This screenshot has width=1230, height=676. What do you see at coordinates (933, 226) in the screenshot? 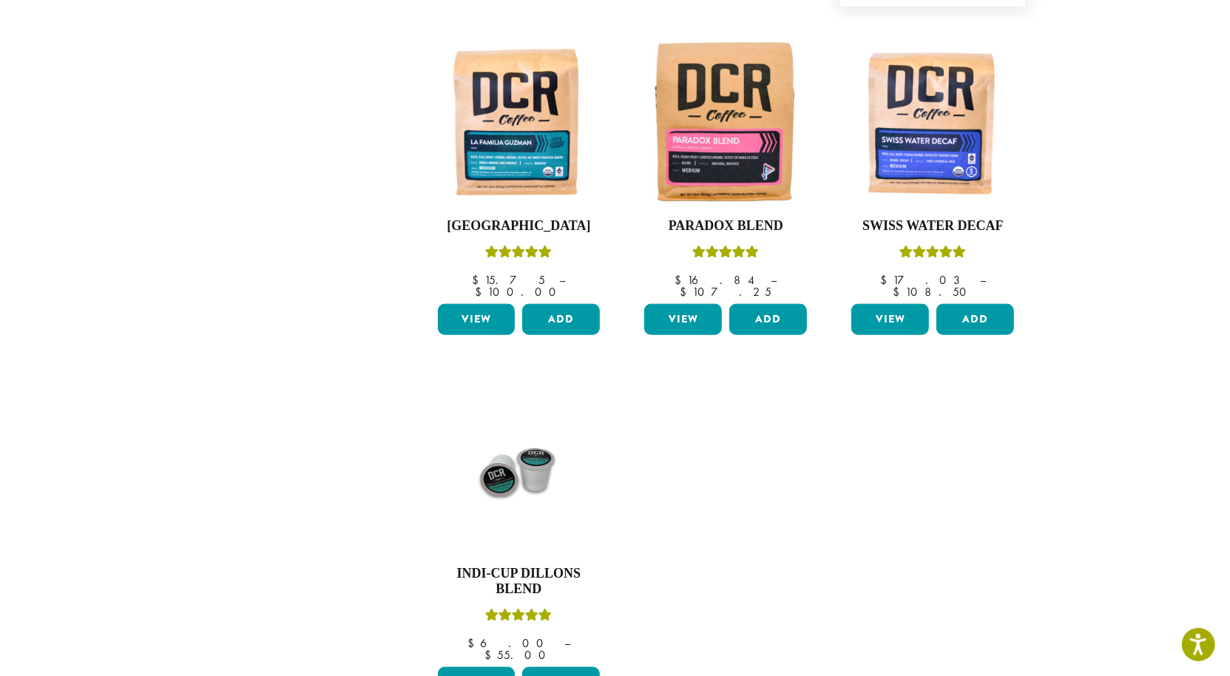
I see `h4: Swiss Water Decaf` at bounding box center [933, 226].